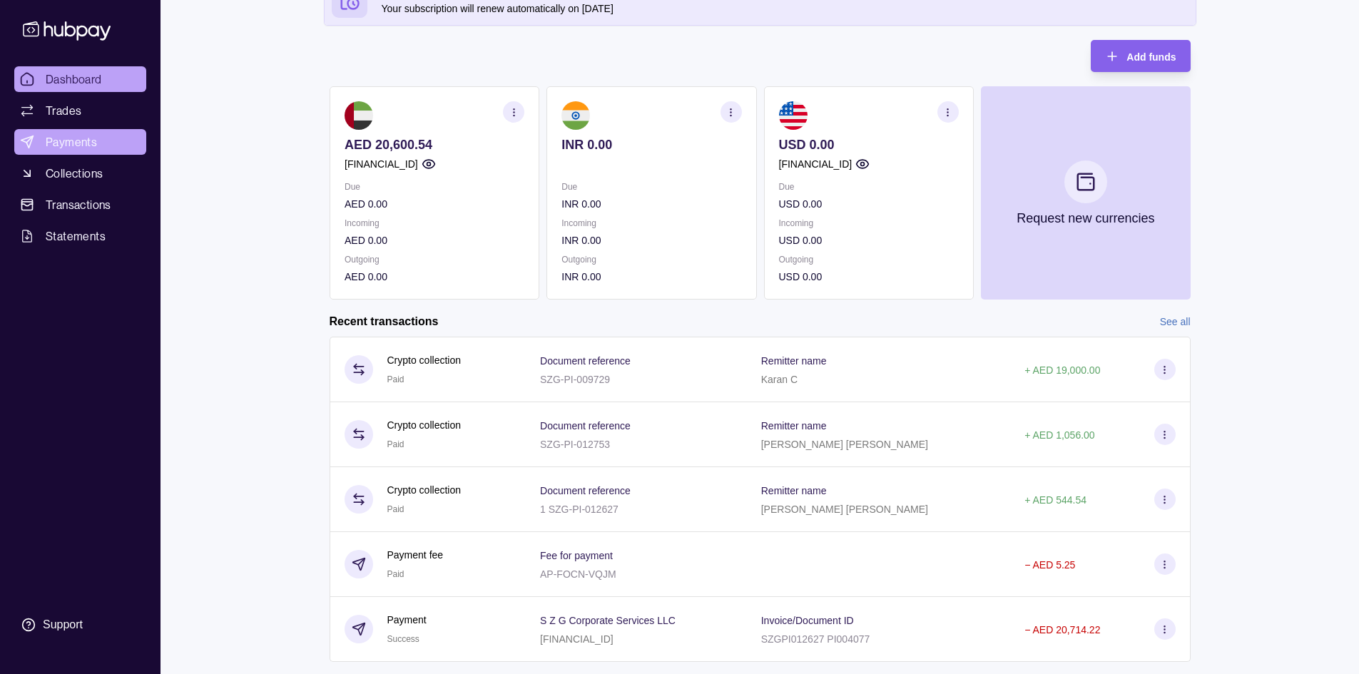 This screenshot has width=1359, height=674. What do you see at coordinates (403, 639) in the screenshot?
I see `span: Success` at bounding box center [403, 639].